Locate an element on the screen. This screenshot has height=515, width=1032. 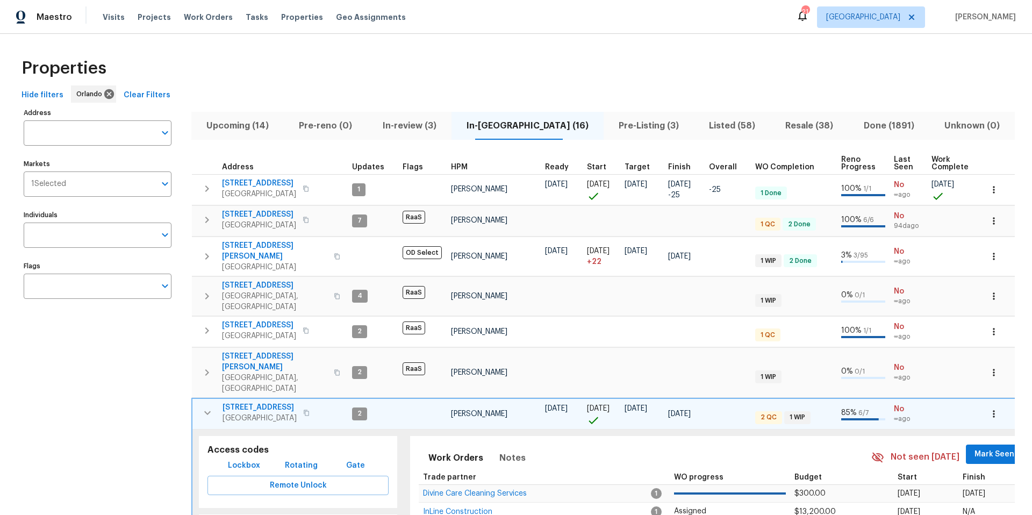
label: Flags is located at coordinates (97, 266).